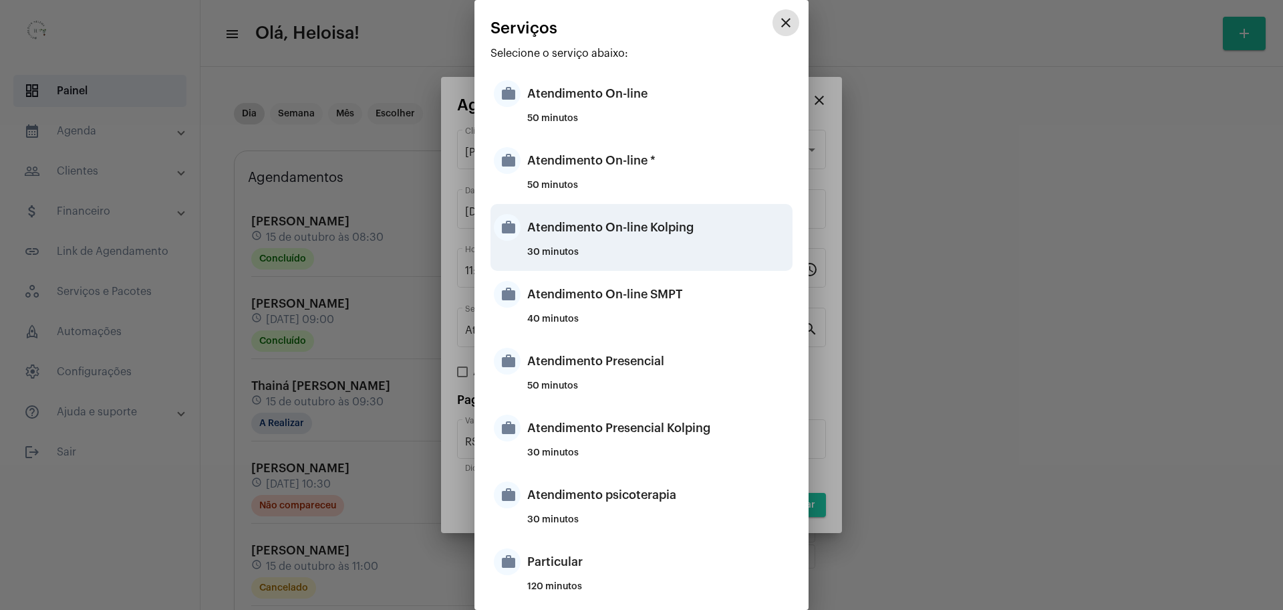 The width and height of the screenshot is (1283, 610). I want to click on div: Atendimento On-line *, so click(658, 160).